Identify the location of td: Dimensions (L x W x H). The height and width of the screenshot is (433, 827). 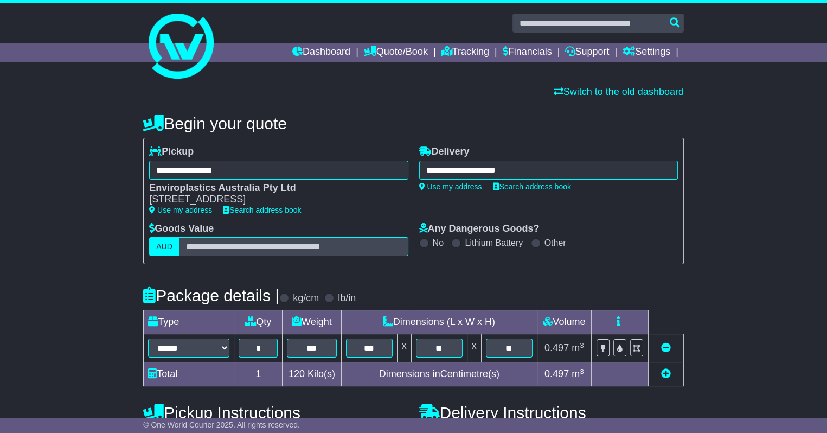
(439, 322).